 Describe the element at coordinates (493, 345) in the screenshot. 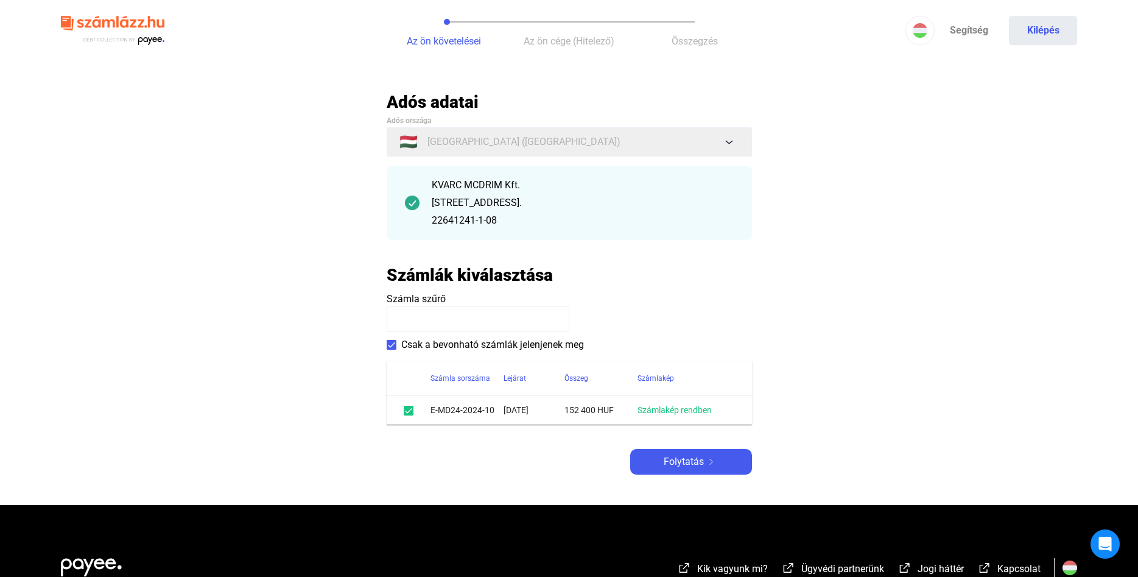

I see `span: Csak a bevonható számlák jelenjenek meg` at that location.